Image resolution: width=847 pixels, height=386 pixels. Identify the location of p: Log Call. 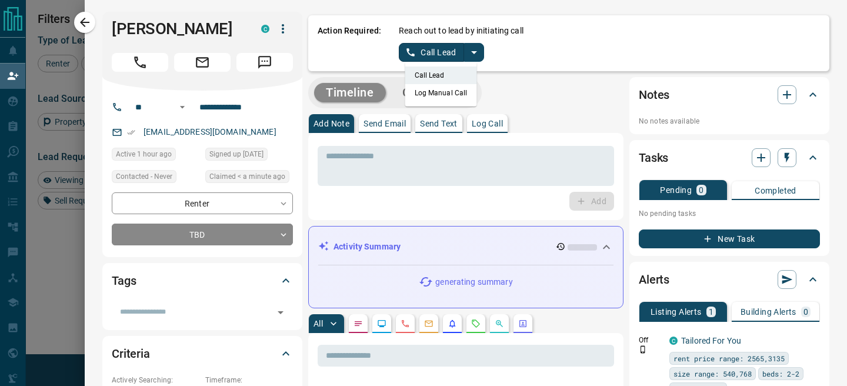
(487, 123).